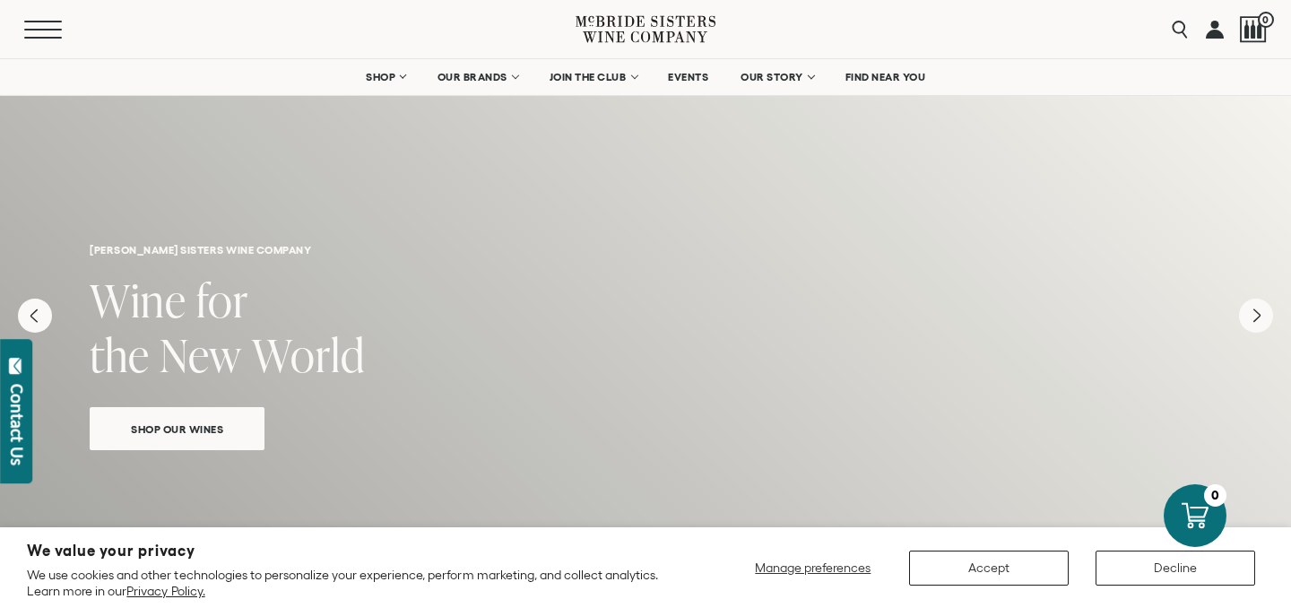 The width and height of the screenshot is (1291, 608). Describe the element at coordinates (688, 77) in the screenshot. I see `a: EVENTS` at that location.